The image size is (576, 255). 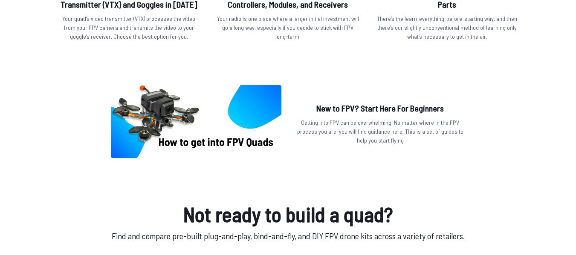 What do you see at coordinates (288, 27) in the screenshot?
I see `p: Your radio is one place where a larger initial investment will go a long way, especially if you d...` at bounding box center [288, 27].